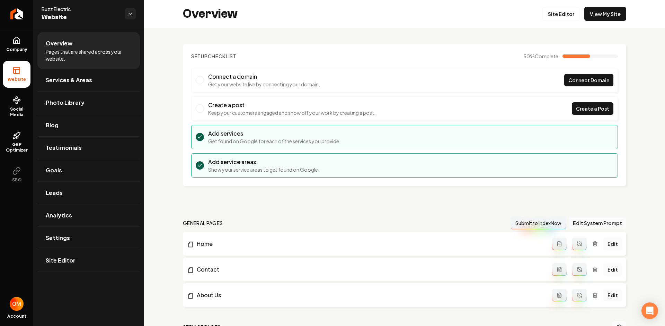 This screenshot has height=326, width=665. Describe the element at coordinates (214, 56) in the screenshot. I see `h2: Checklist` at that location.